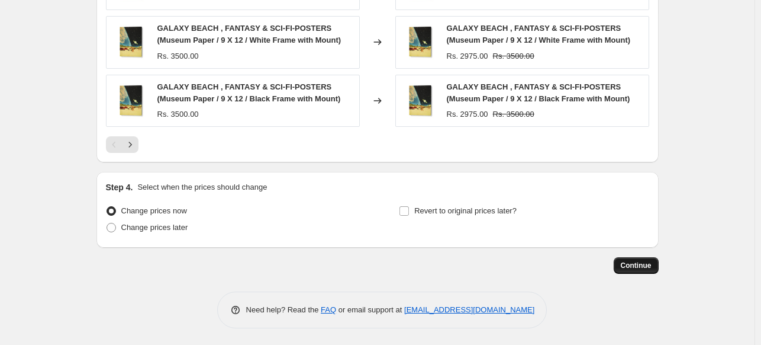 Image resolution: width=761 pixels, height=345 pixels. Describe the element at coordinates (155, 227) in the screenshot. I see `span: Change prices later` at that location.